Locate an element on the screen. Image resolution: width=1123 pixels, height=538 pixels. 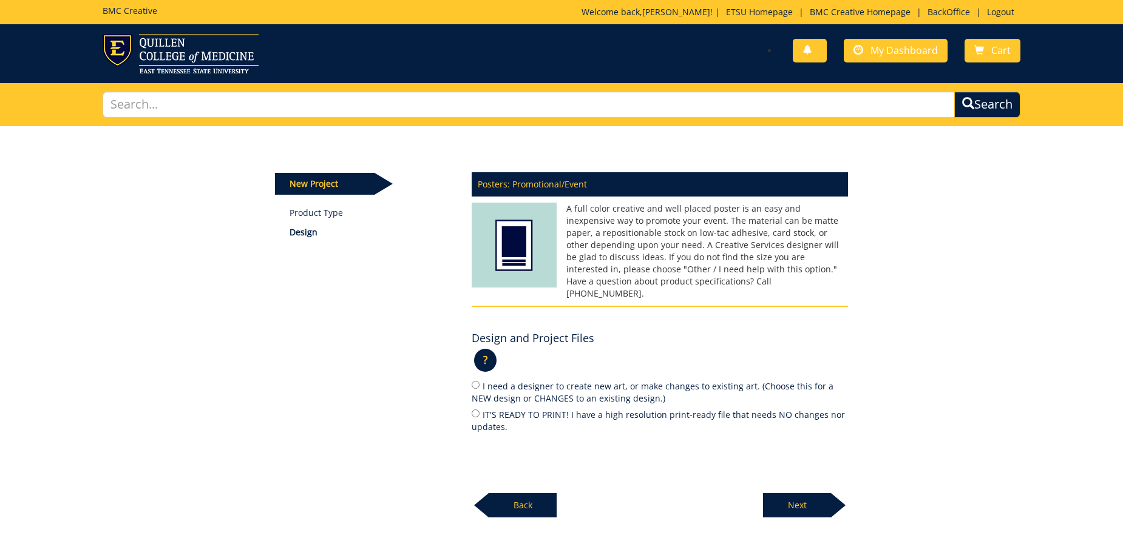
p: Next is located at coordinates (797, 506).